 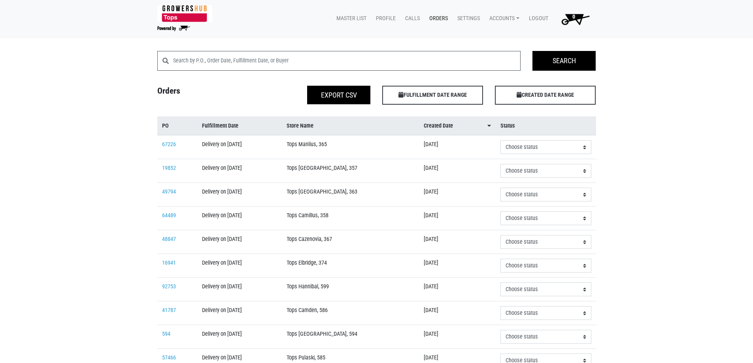 I want to click on button: Export CSV, so click(x=339, y=95).